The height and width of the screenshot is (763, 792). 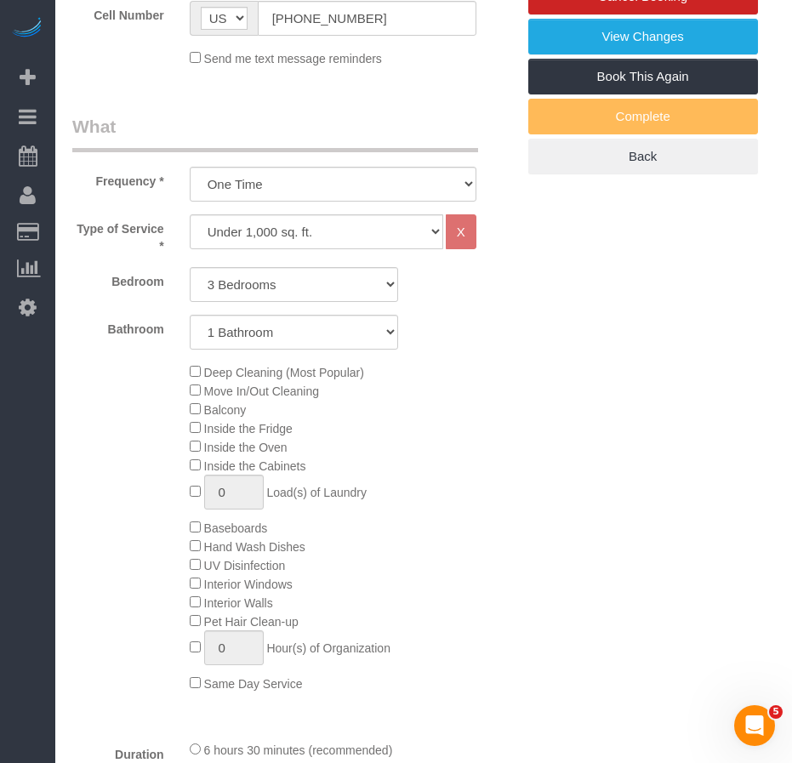 I want to click on span: Same Day Service, so click(x=254, y=684).